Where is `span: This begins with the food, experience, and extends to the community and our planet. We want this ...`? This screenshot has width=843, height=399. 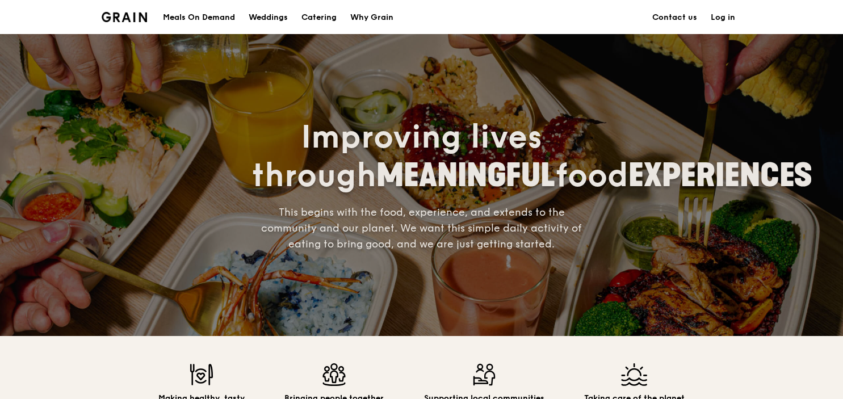 span: This begins with the food, experience, and extends to the community and our planet. We want this ... is located at coordinates (421, 228).